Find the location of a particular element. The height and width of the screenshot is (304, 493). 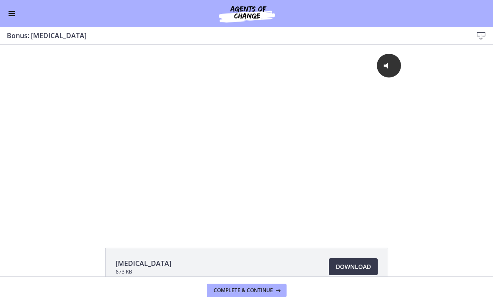

button: Complete & continue is located at coordinates (247, 291).